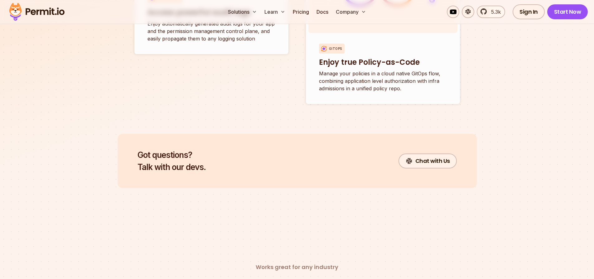  What do you see at coordinates (335, 49) in the screenshot?
I see `p: Gitops` at bounding box center [335, 49].